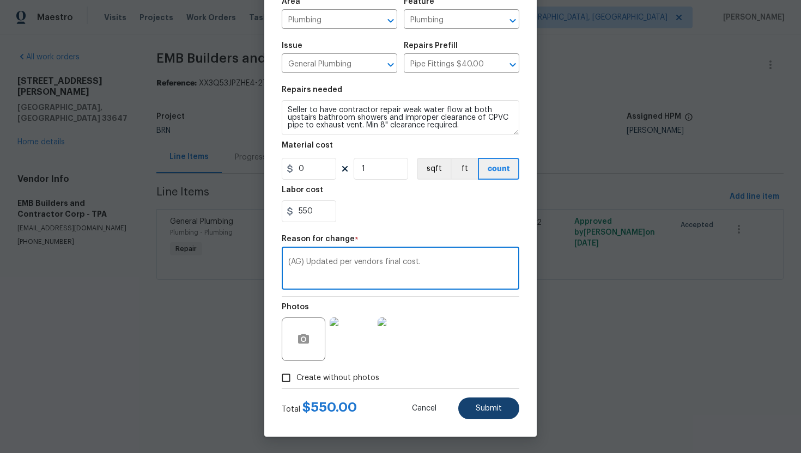 Image resolution: width=801 pixels, height=453 pixels. I want to click on button: count, so click(498, 169).